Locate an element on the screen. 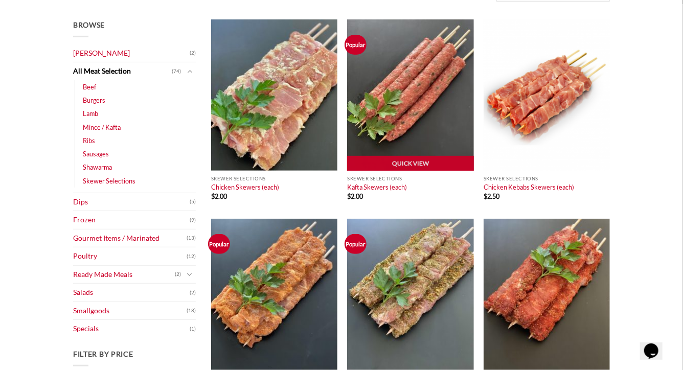  span: (74) is located at coordinates (176, 72).